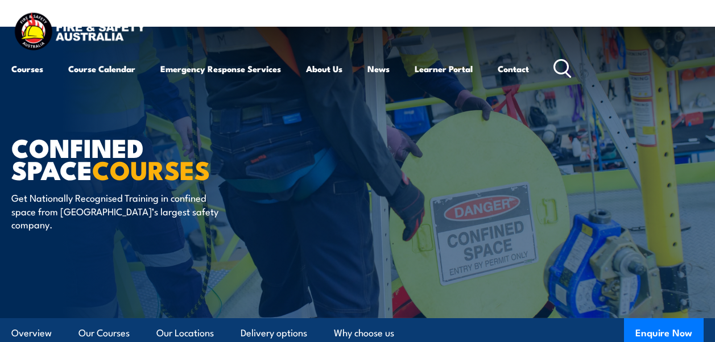 This screenshot has height=342, width=715. What do you see at coordinates (378, 69) in the screenshot?
I see `a: News` at bounding box center [378, 69].